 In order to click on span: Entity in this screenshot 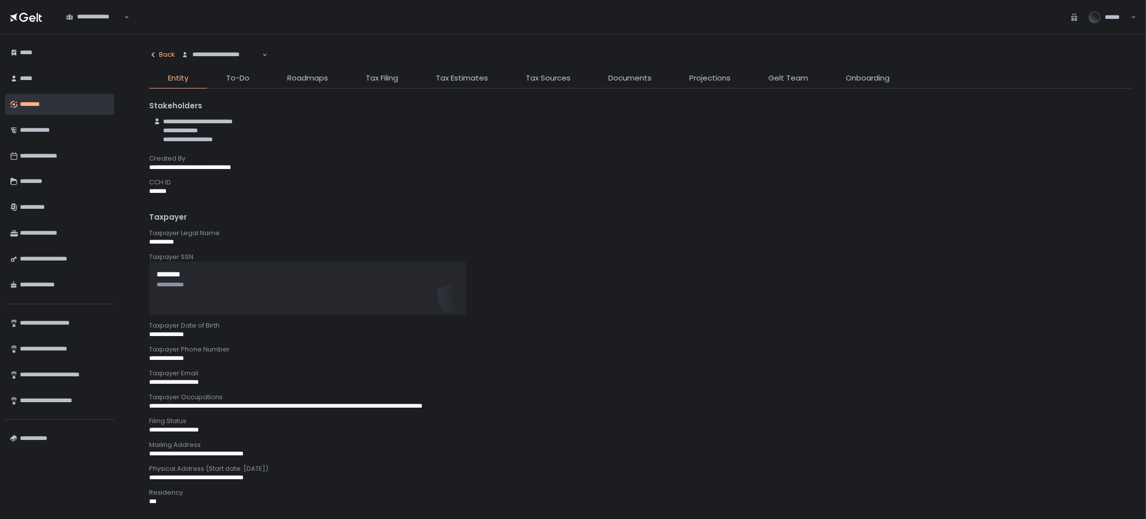, I will do `click(178, 78)`.